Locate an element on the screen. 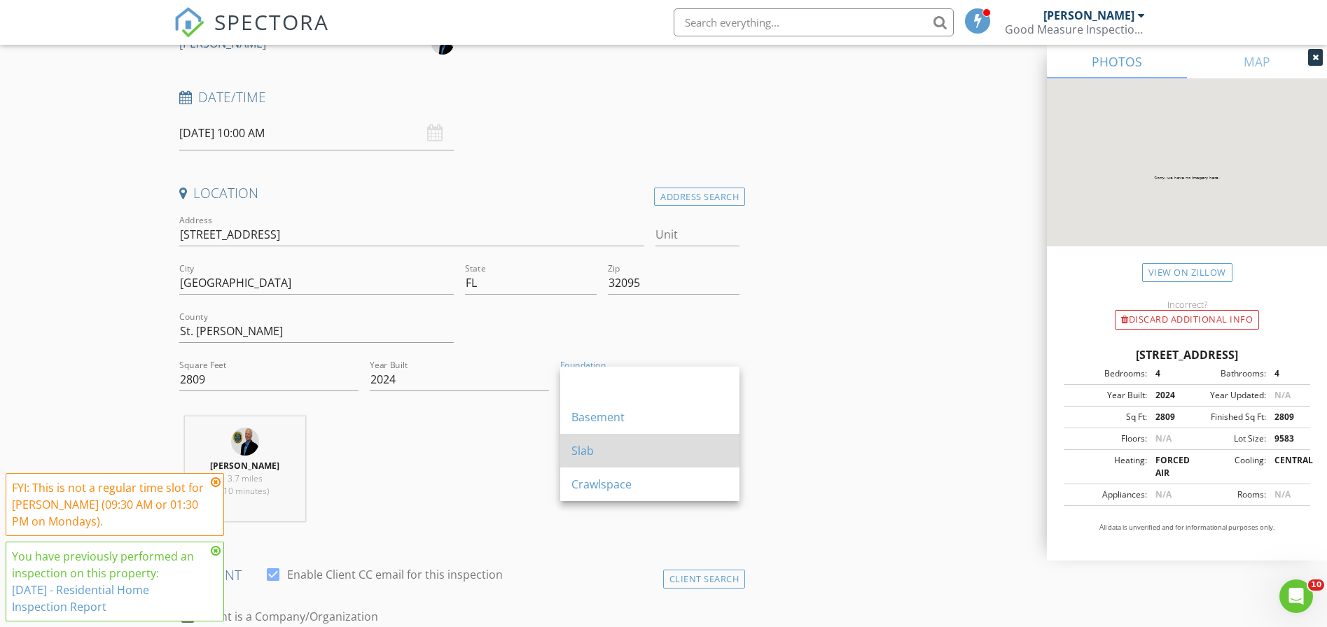 This screenshot has width=1327, height=627. a: View on Zillow is located at coordinates (1187, 272).